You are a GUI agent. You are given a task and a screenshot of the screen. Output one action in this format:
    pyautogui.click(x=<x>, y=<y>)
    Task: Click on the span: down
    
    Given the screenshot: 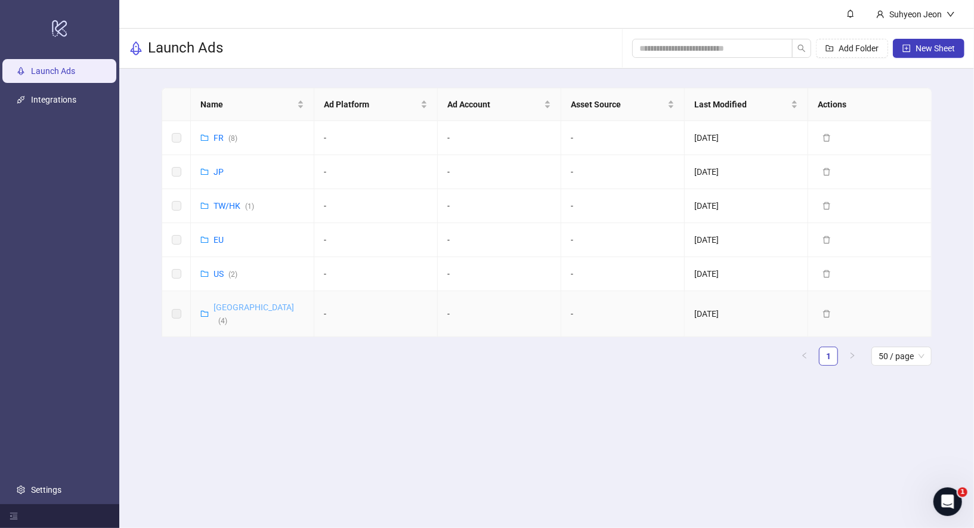 What is the action you would take?
    pyautogui.click(x=951, y=14)
    